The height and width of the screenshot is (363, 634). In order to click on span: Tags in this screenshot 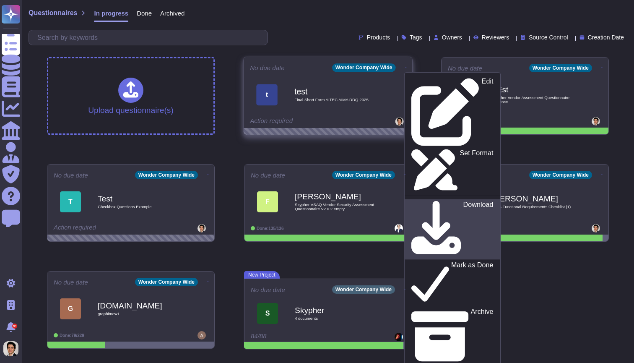, I will do `click(416, 37)`.